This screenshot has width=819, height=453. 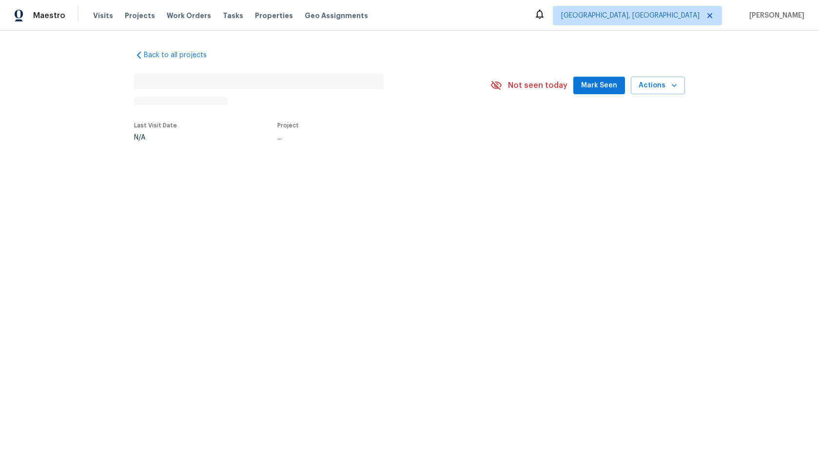 What do you see at coordinates (189, 16) in the screenshot?
I see `span: Work Orders` at bounding box center [189, 16].